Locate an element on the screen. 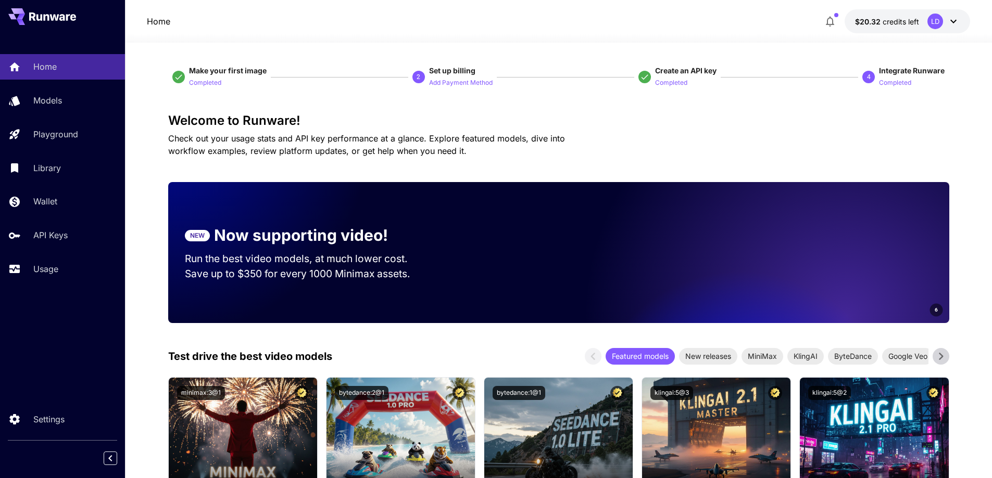  p: Playground is located at coordinates (56, 134).